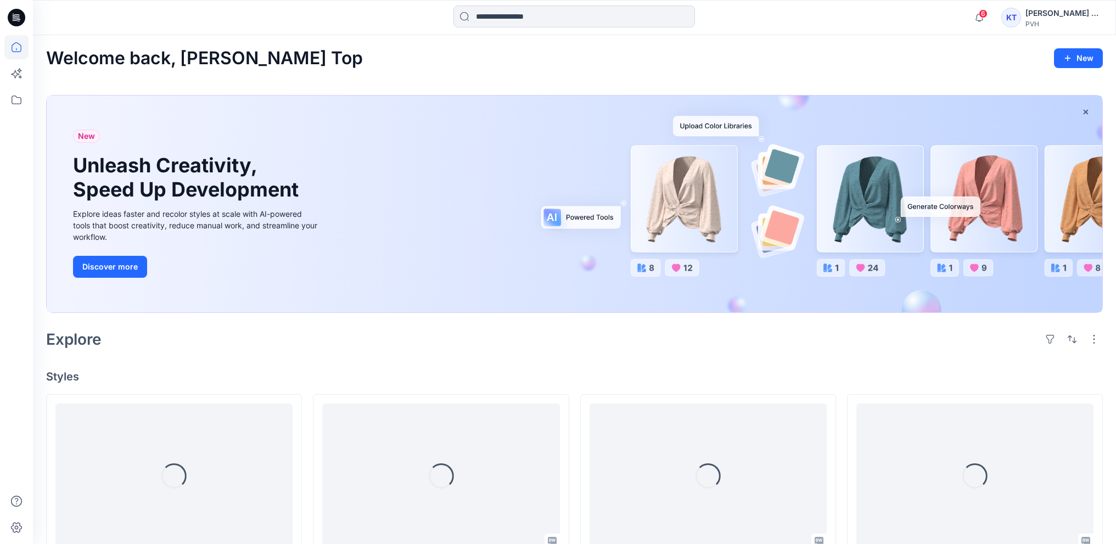  I want to click on div: KT, so click(1011, 18).